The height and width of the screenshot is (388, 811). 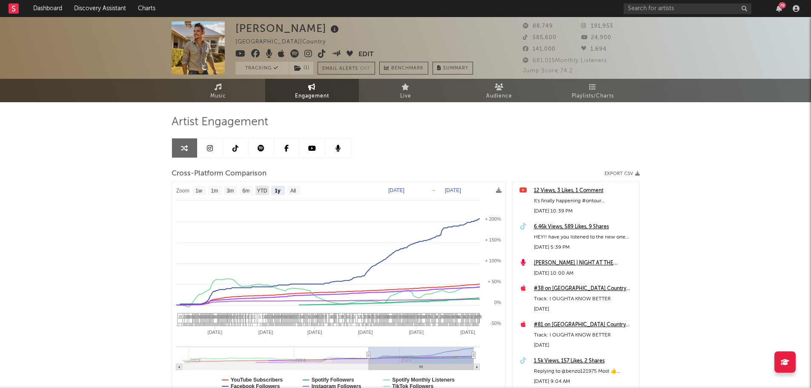 What do you see at coordinates (565, 60) in the screenshot?
I see `span: 681,015 Monthly Listeners` at bounding box center [565, 60].